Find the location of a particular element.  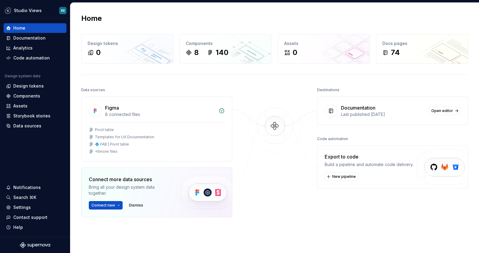

a: Home is located at coordinates (35, 28).